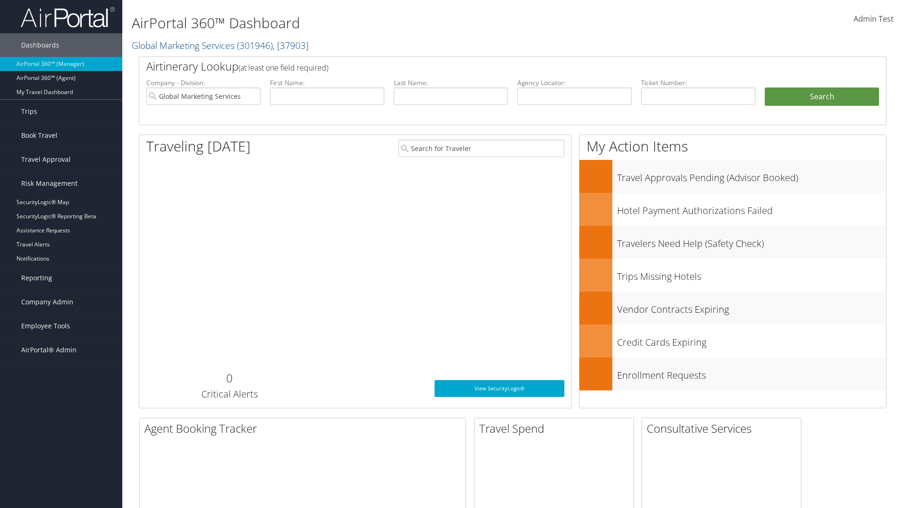 This screenshot has height=508, width=903. What do you see at coordinates (733, 242) in the screenshot?
I see `a: Travelers Need Help (Safety Check)` at bounding box center [733, 242].